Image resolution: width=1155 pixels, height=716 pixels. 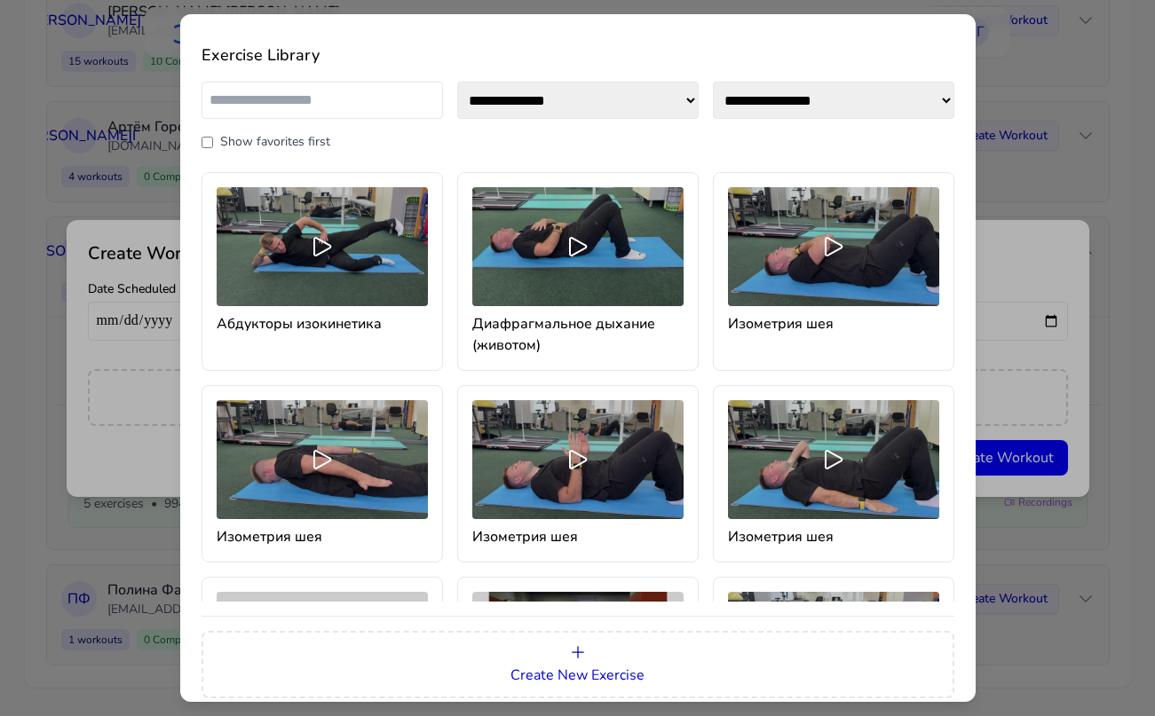 What do you see at coordinates (322, 324) in the screenshot?
I see `h4: Абдукторы изокинетика` at bounding box center [322, 324].